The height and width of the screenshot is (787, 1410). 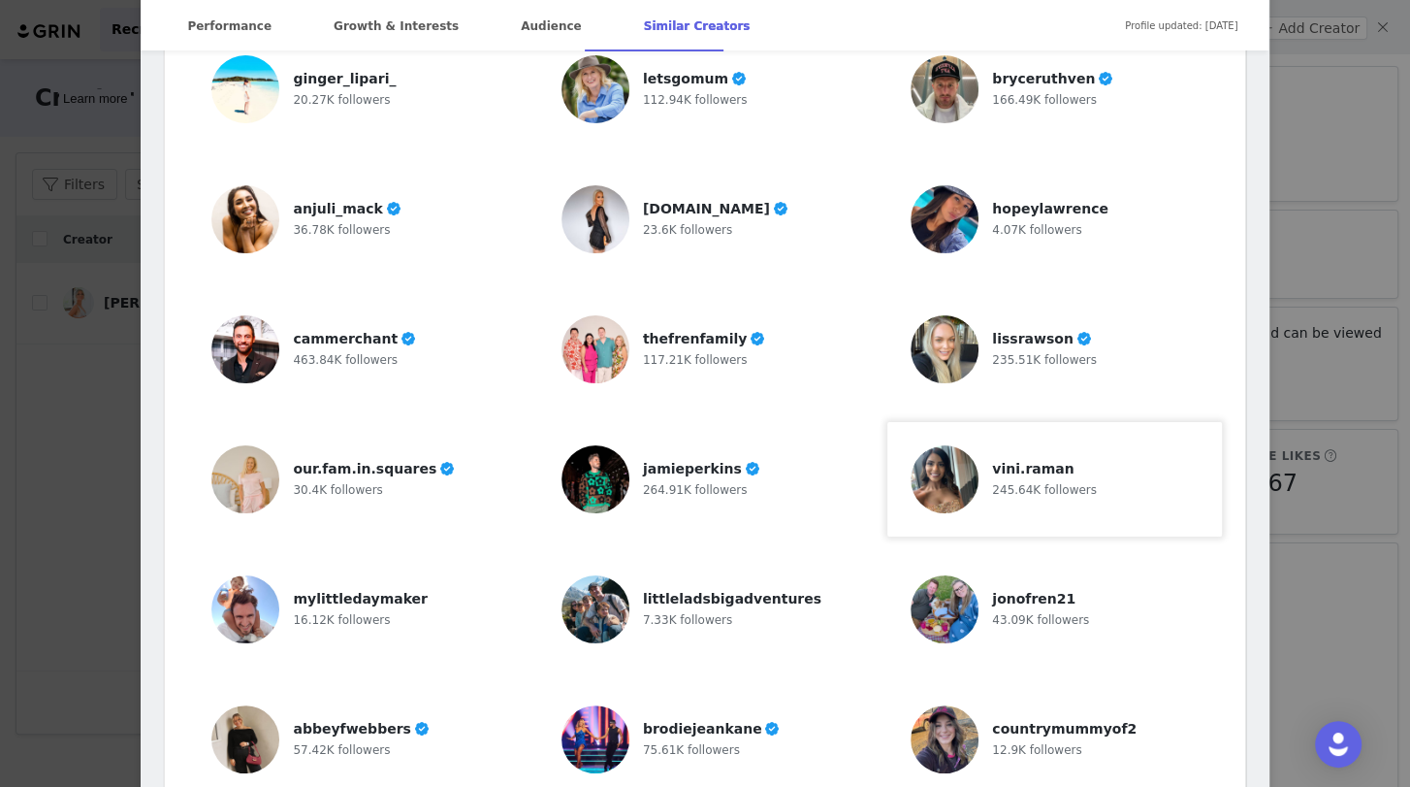 I want to click on span: mylittledaymaker, so click(x=360, y=598).